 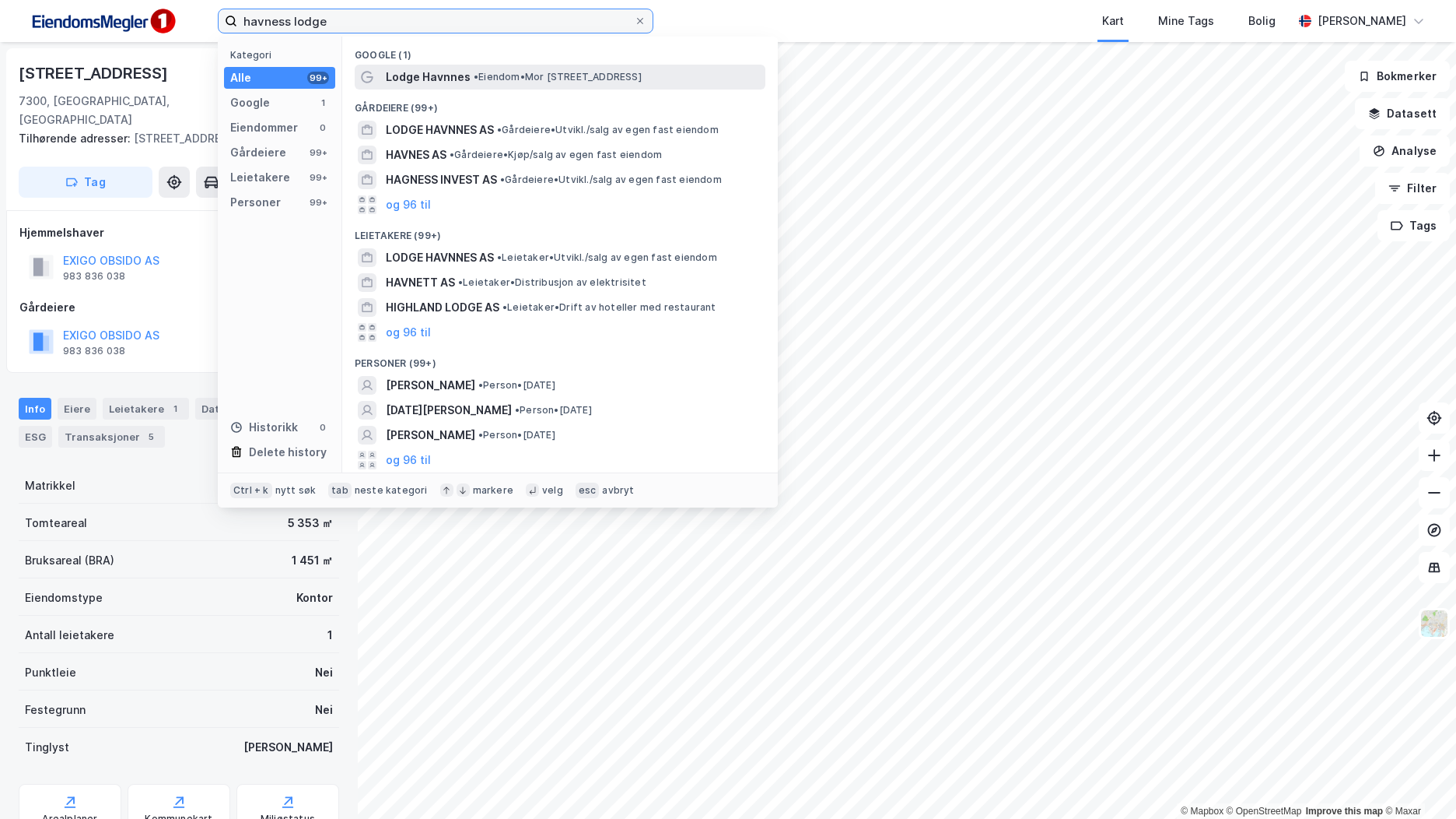 I want to click on div: ESG, so click(x=35, y=437).